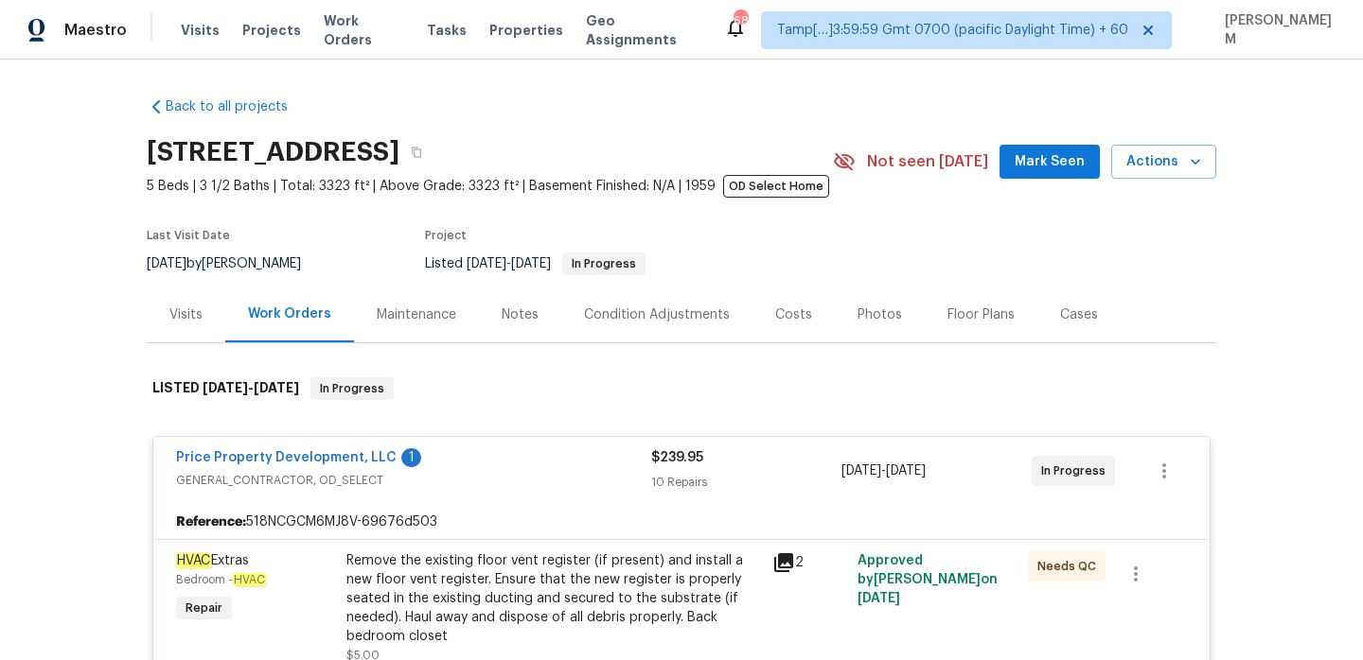 The width and height of the screenshot is (1363, 660). What do you see at coordinates (657, 315) in the screenshot?
I see `div: Condition Adjustments` at bounding box center [657, 315].